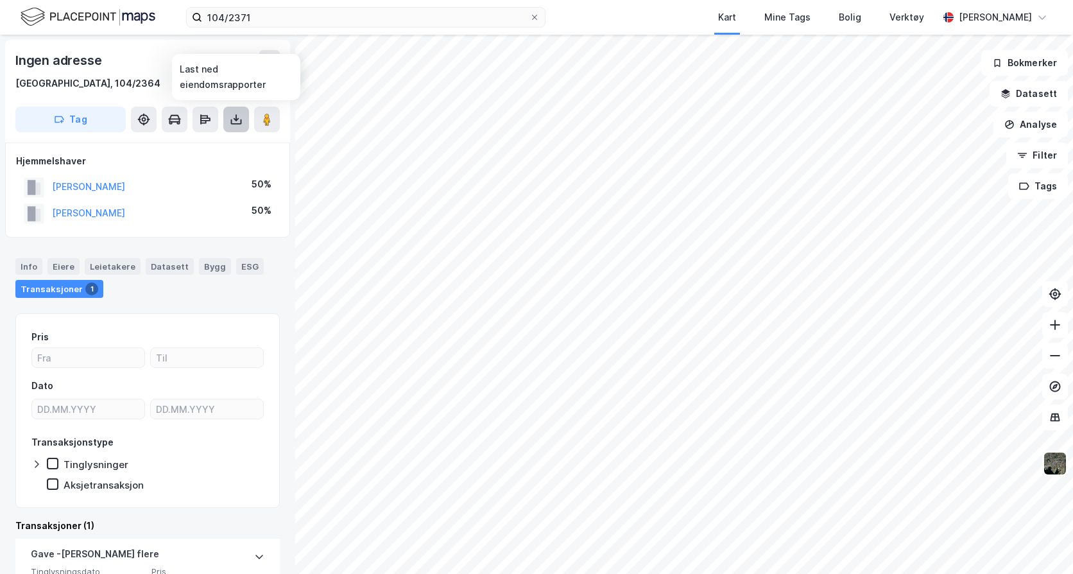 The height and width of the screenshot is (574, 1073). I want to click on div: Verktøy, so click(907, 17).